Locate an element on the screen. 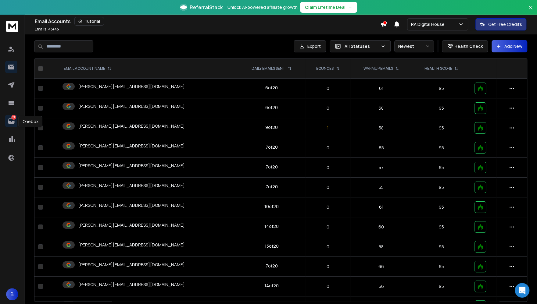 The image size is (537, 304). p: RA Digital House is located at coordinates (429, 24).